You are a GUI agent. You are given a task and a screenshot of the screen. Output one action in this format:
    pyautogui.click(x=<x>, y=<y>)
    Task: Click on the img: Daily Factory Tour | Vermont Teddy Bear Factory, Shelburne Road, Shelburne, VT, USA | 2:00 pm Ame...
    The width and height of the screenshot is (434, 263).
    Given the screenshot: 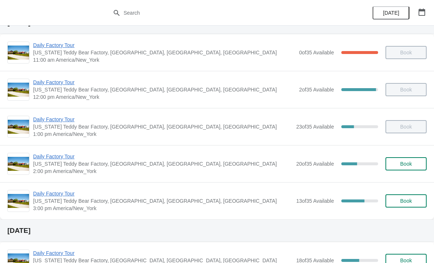 What is the action you would take?
    pyautogui.click(x=18, y=164)
    